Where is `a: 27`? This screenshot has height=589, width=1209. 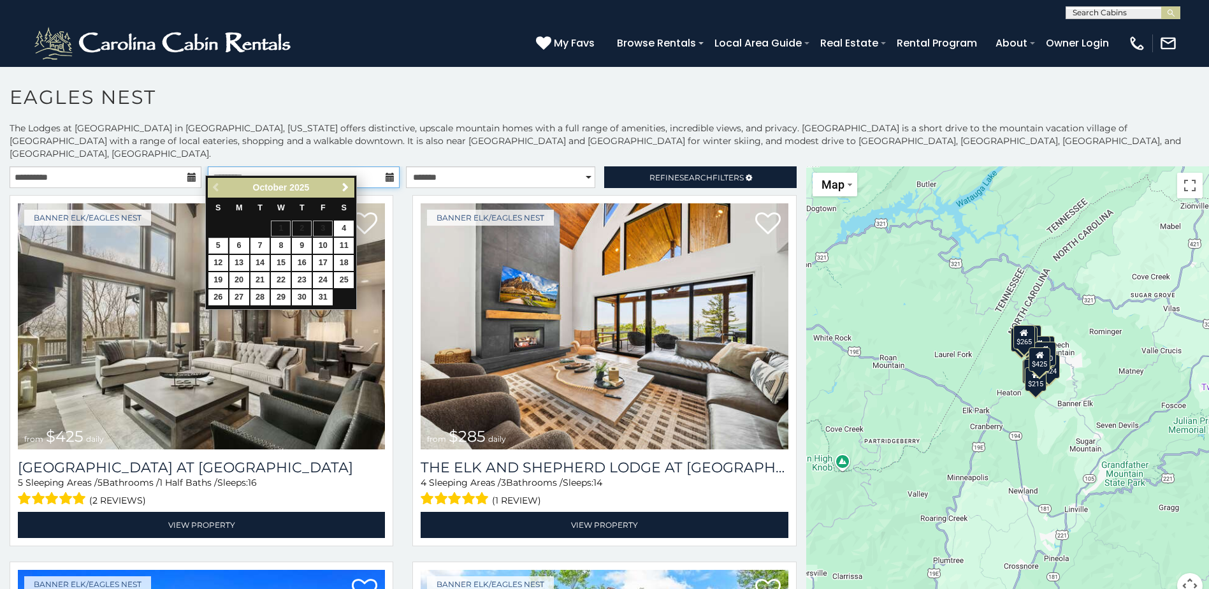
a: 27 is located at coordinates (239, 297).